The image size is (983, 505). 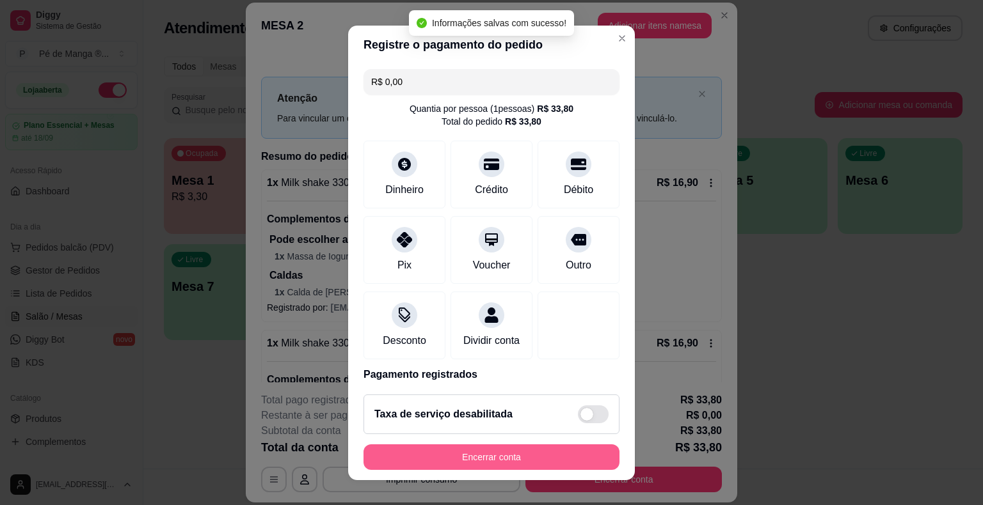 What do you see at coordinates (491, 45) in the screenshot?
I see `header: Registre o pagamento do pedido` at bounding box center [491, 45].